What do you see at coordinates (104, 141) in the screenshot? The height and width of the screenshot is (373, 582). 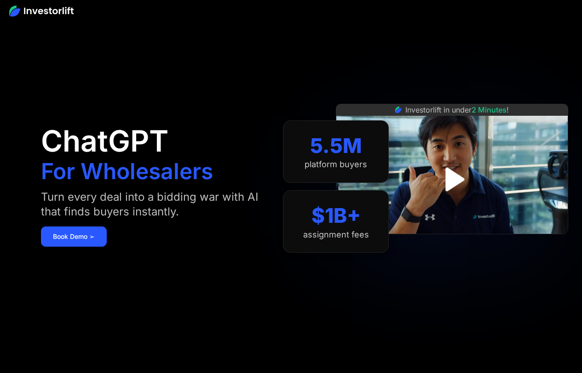 I see `h1: ChatGPT` at bounding box center [104, 141].